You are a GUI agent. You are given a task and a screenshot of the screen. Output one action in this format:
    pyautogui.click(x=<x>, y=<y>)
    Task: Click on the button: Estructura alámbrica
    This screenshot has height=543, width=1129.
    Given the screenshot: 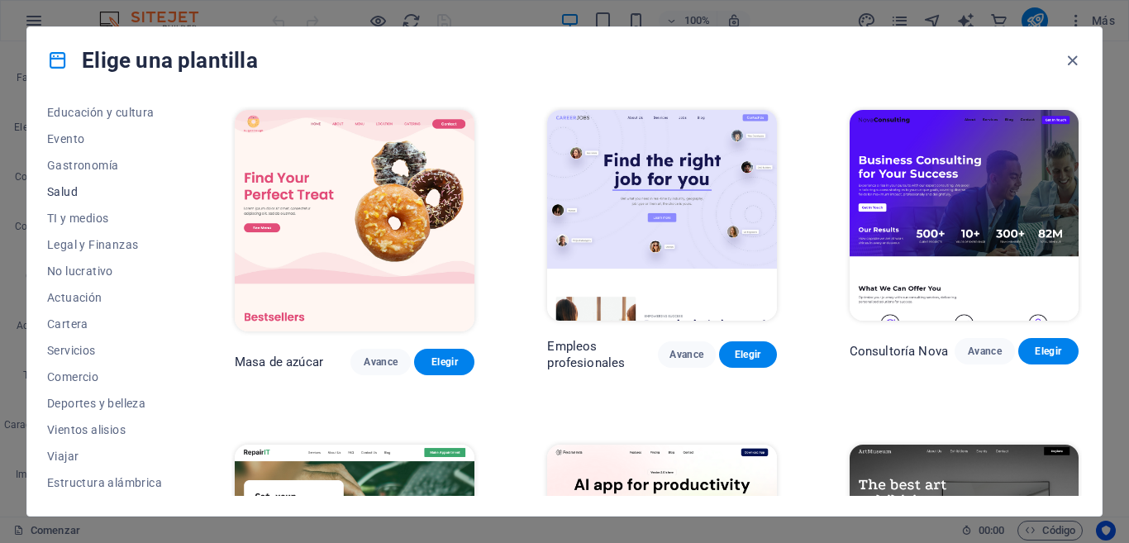 What is the action you would take?
    pyautogui.click(x=104, y=483)
    